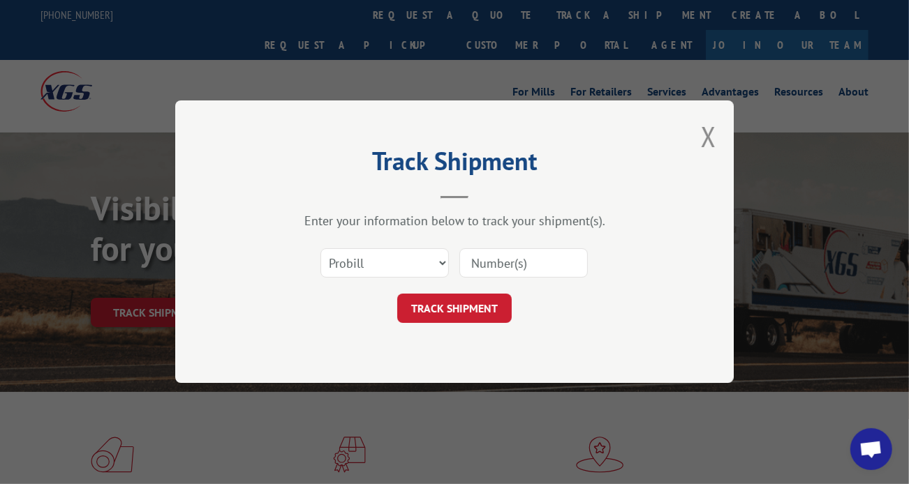 The image size is (909, 484). What do you see at coordinates (454, 165) in the screenshot?
I see `h2: Track Shipment` at bounding box center [454, 165].